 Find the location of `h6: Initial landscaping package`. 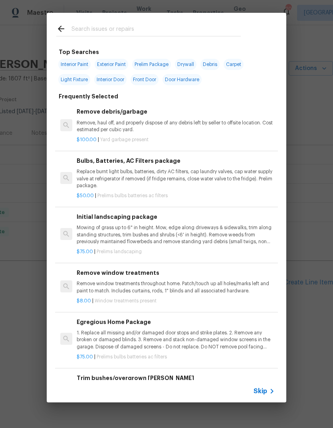

h6: Initial landscaping package is located at coordinates (176, 217).